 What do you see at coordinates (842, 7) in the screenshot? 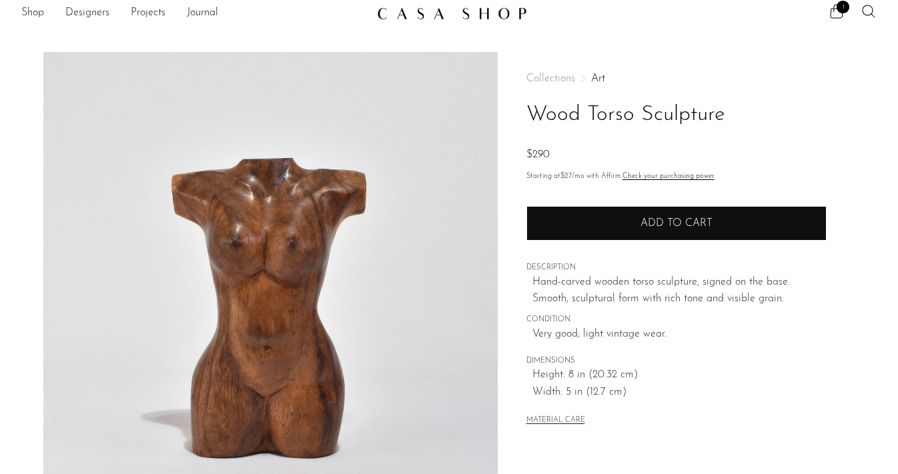
I see `span: 1` at bounding box center [842, 7].